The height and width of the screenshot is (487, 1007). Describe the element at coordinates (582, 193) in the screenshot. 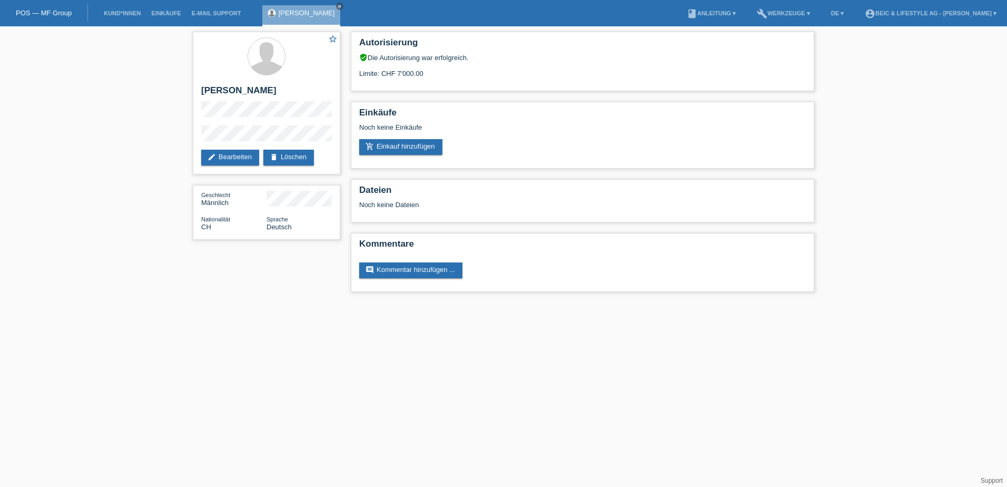

I see `h2: Dateien` at that location.